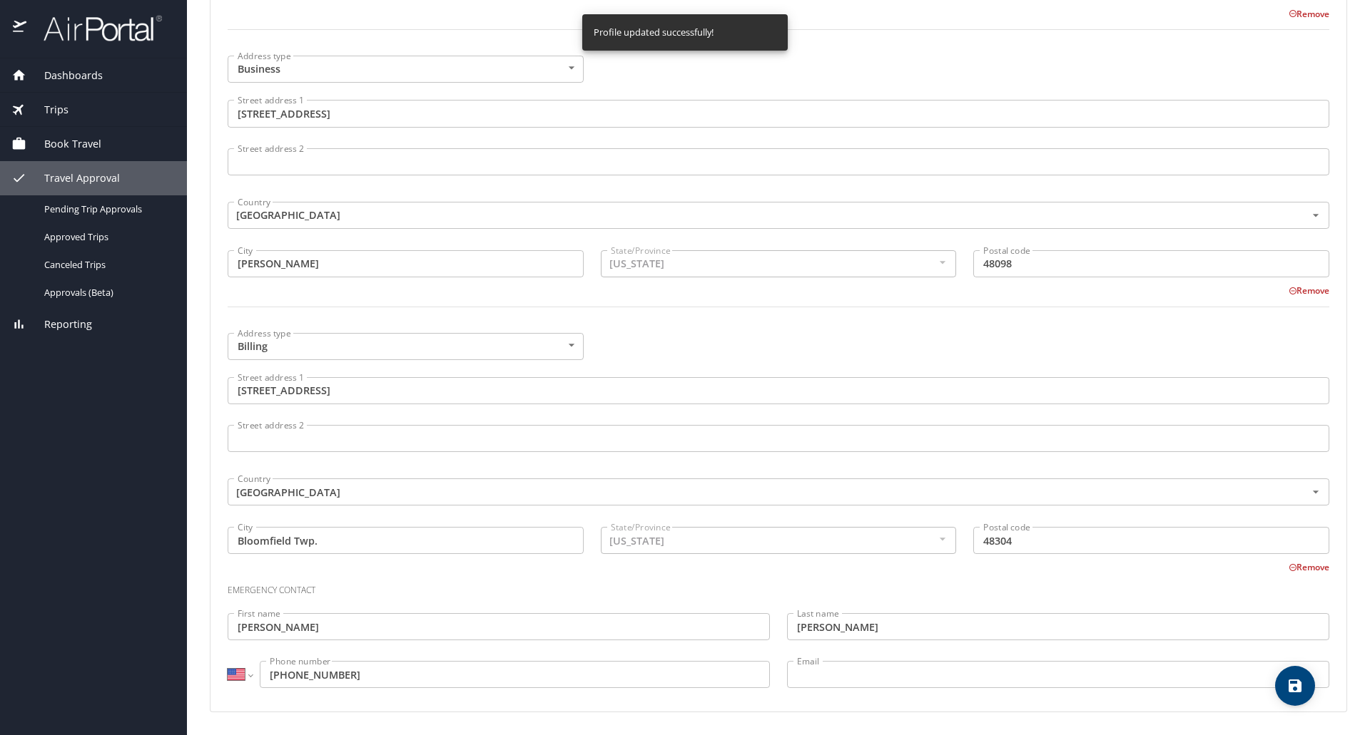  I want to click on button: save, so click(1295, 686).